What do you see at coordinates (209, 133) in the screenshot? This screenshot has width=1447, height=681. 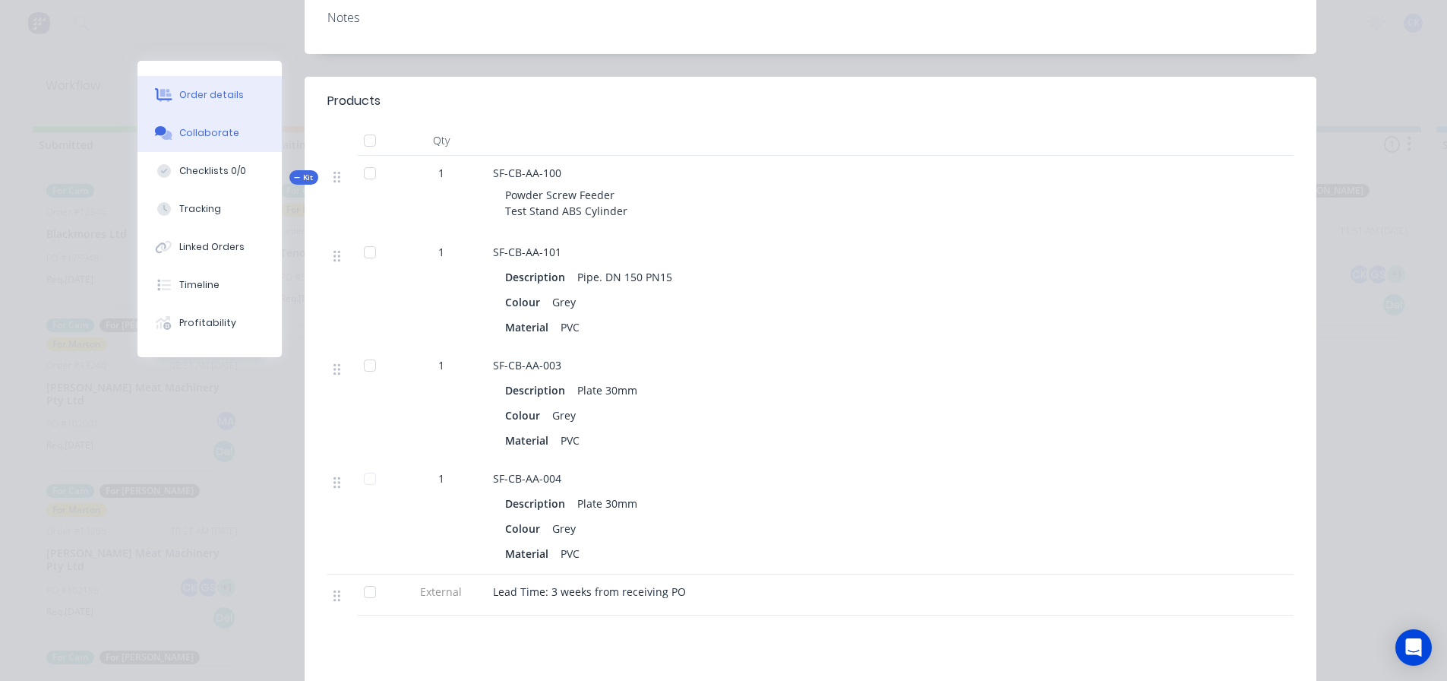 I see `div: Collaborate` at bounding box center [209, 133].